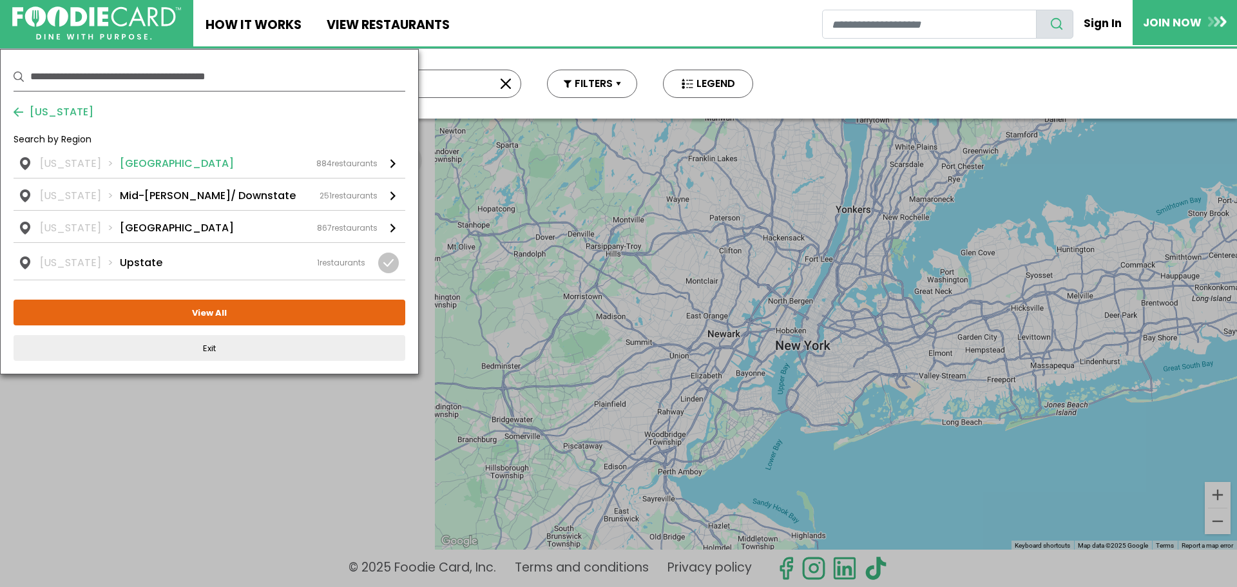 This screenshot has height=587, width=1237. Describe the element at coordinates (592, 84) in the screenshot. I see `button: FILTERS` at that location.